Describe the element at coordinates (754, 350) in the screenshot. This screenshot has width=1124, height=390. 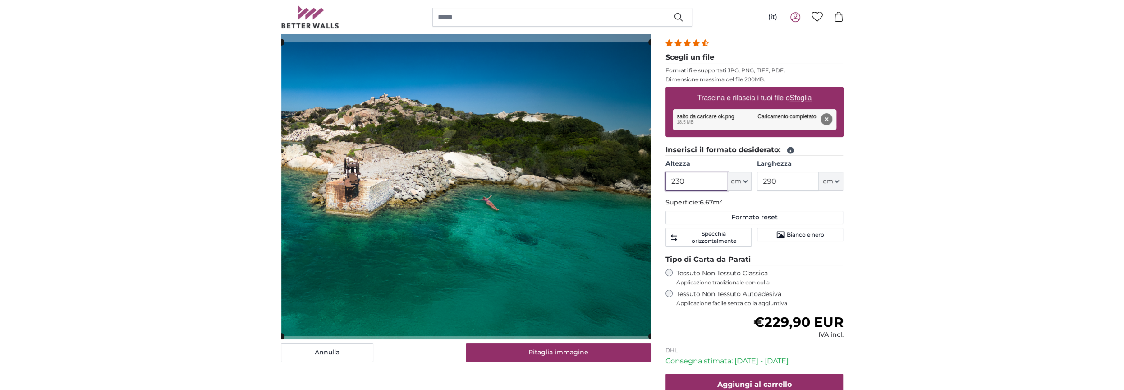
I see `p: DHL` at that location.